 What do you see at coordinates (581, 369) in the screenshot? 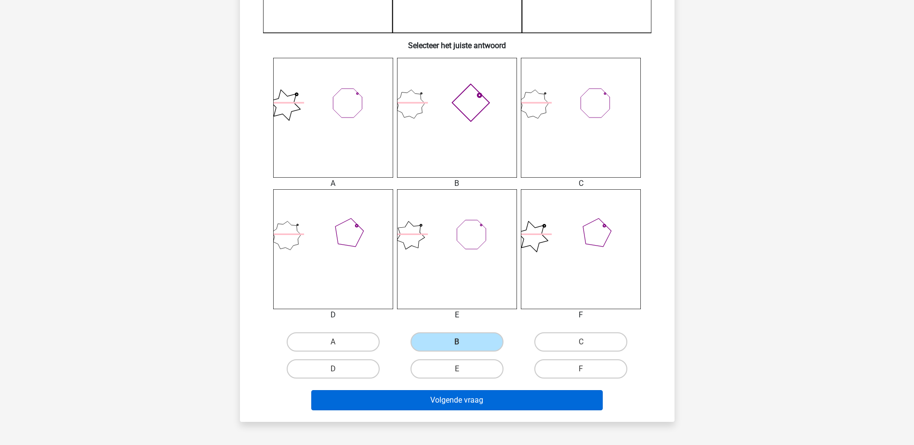
I see `label: F` at bounding box center [581, 369].